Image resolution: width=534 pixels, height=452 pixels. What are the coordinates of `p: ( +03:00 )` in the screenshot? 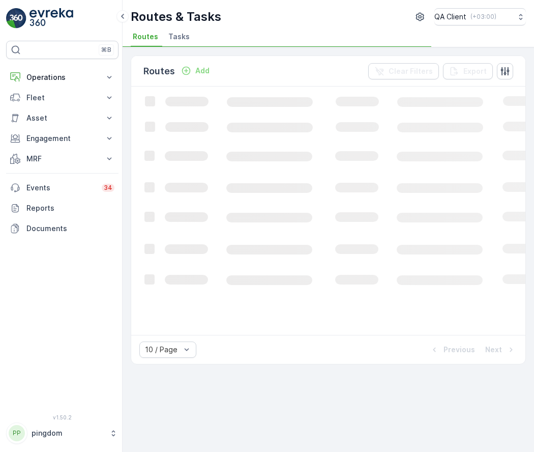 It's located at (484, 17).